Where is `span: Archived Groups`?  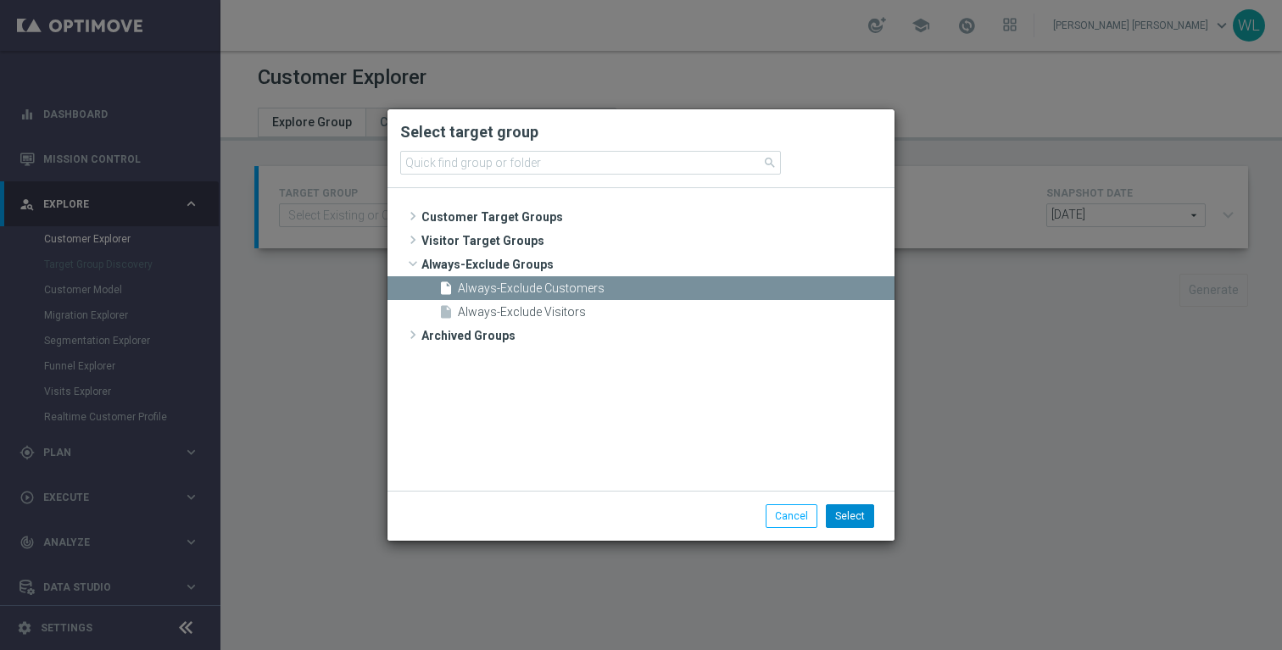 span: Archived Groups is located at coordinates (658, 336).